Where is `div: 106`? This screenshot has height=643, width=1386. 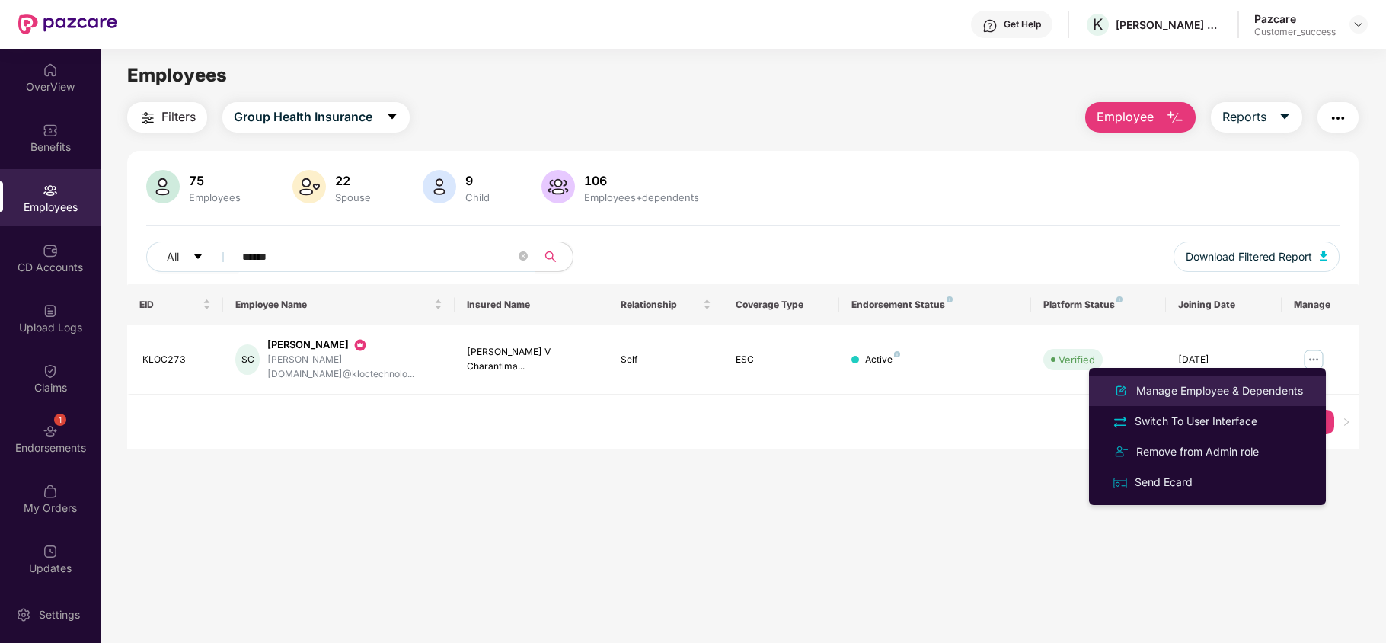
div: 106 is located at coordinates (641, 181).